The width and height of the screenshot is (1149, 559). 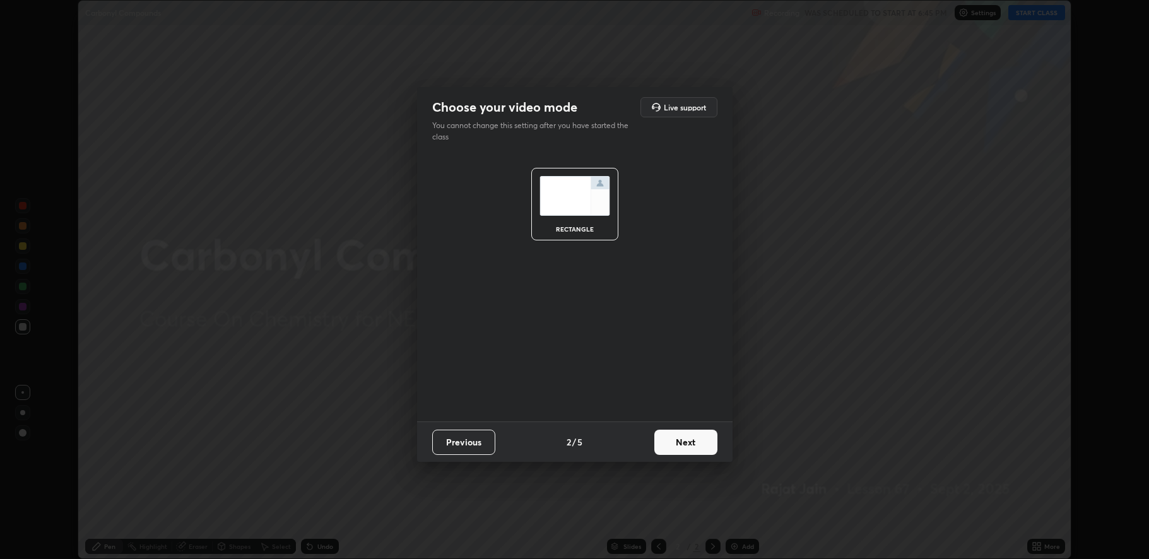 I want to click on h4: 2, so click(x=568, y=442).